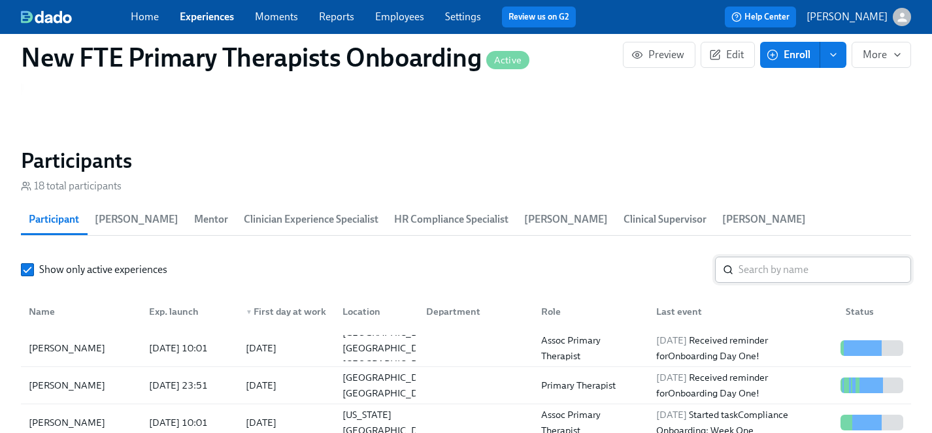 The image size is (932, 433). Describe the element at coordinates (46, 17) in the screenshot. I see `img: dado` at that location.